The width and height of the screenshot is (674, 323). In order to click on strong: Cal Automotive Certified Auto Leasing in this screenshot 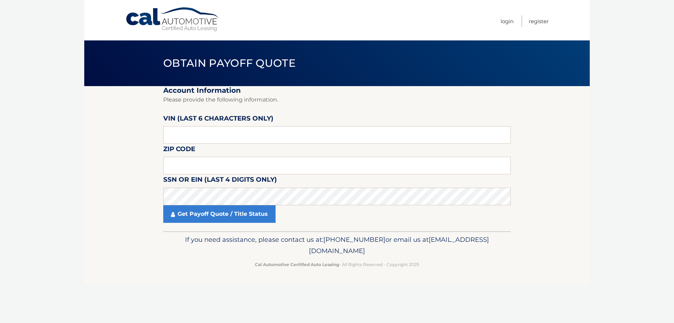, I will do `click(297, 264)`.